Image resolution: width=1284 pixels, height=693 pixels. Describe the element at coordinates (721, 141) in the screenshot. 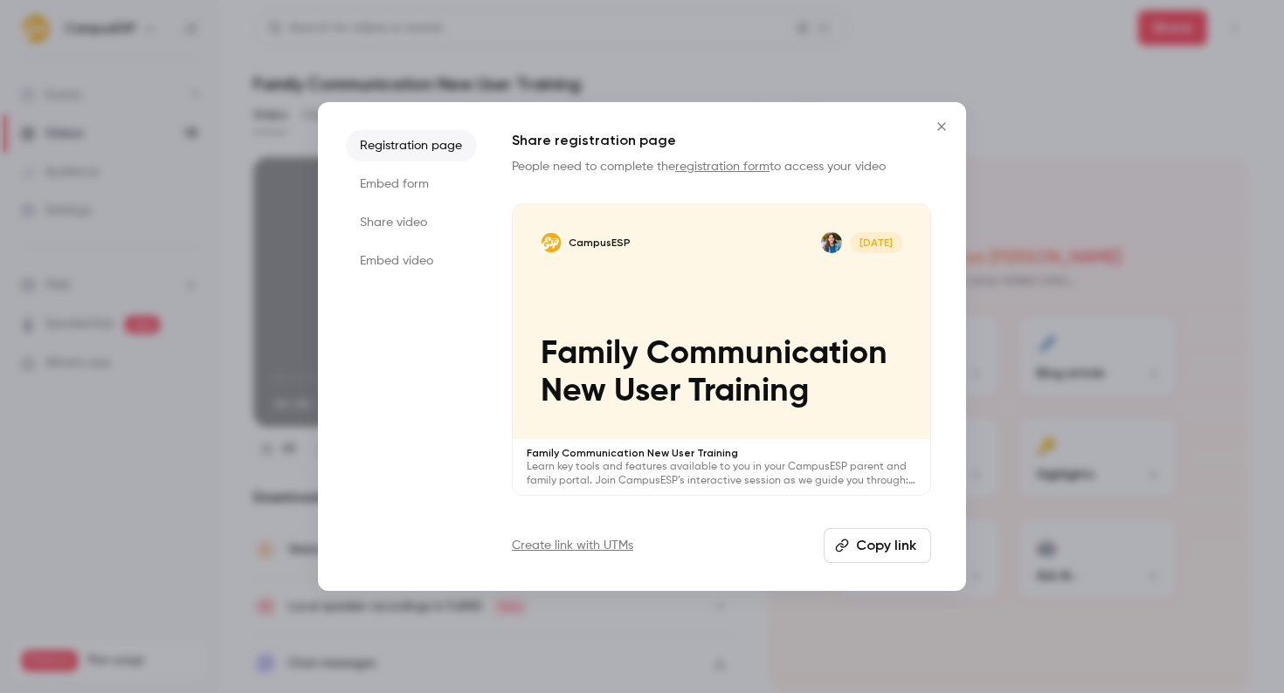

I see `h1: Share registration page` at that location.